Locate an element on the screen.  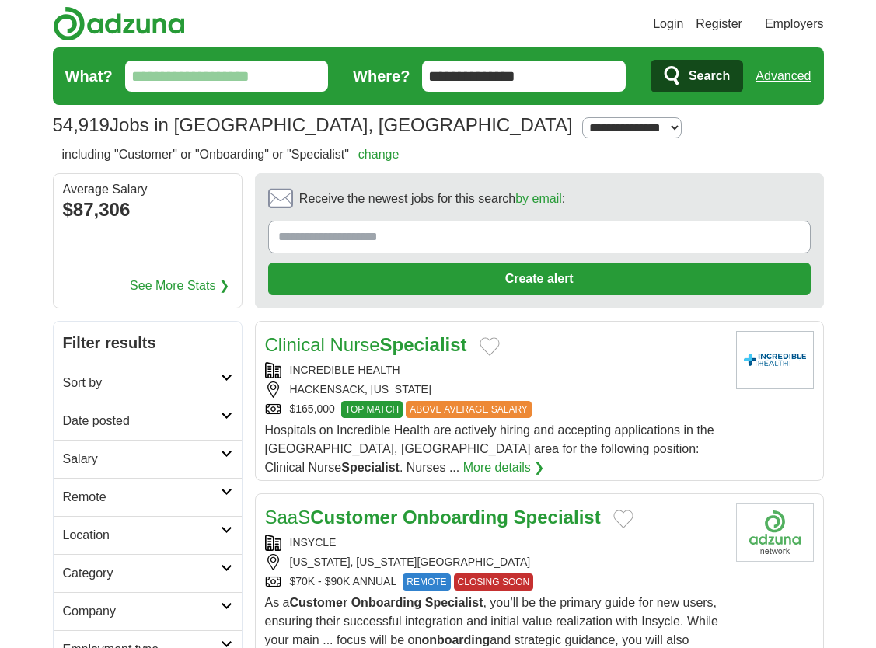
div: INSYCLE is located at coordinates (494, 542).